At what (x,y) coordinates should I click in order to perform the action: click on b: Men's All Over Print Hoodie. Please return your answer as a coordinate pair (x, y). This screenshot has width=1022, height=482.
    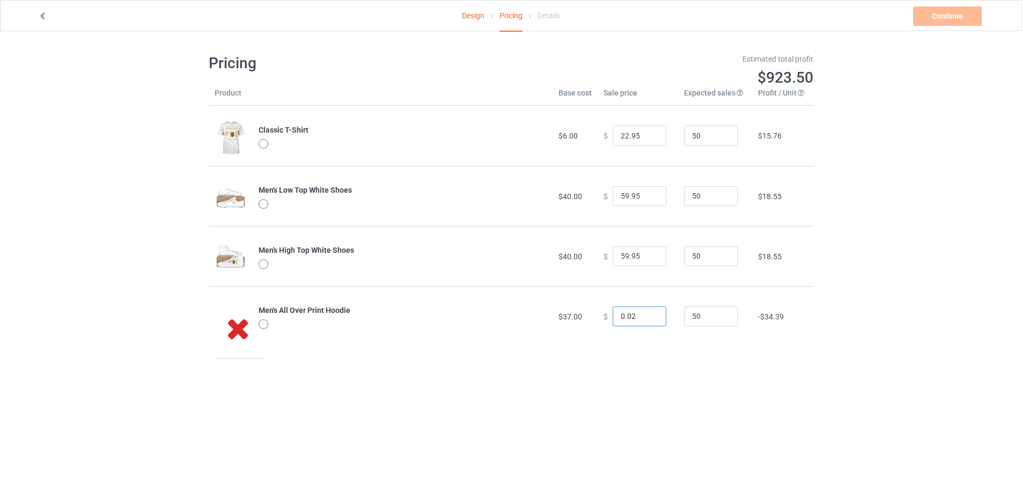
    Looking at the image, I should click on (304, 310).